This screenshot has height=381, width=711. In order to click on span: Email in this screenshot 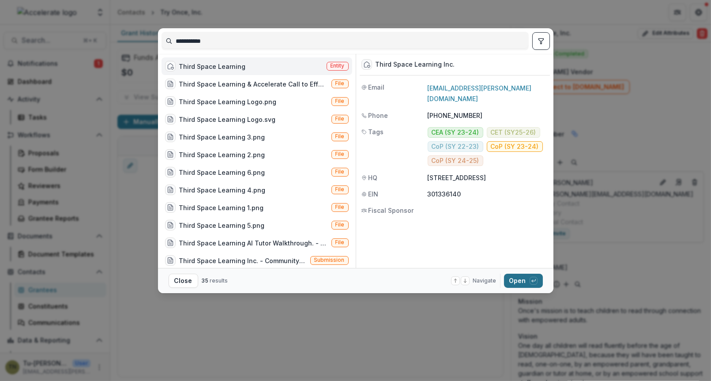, I will do `click(376, 87)`.